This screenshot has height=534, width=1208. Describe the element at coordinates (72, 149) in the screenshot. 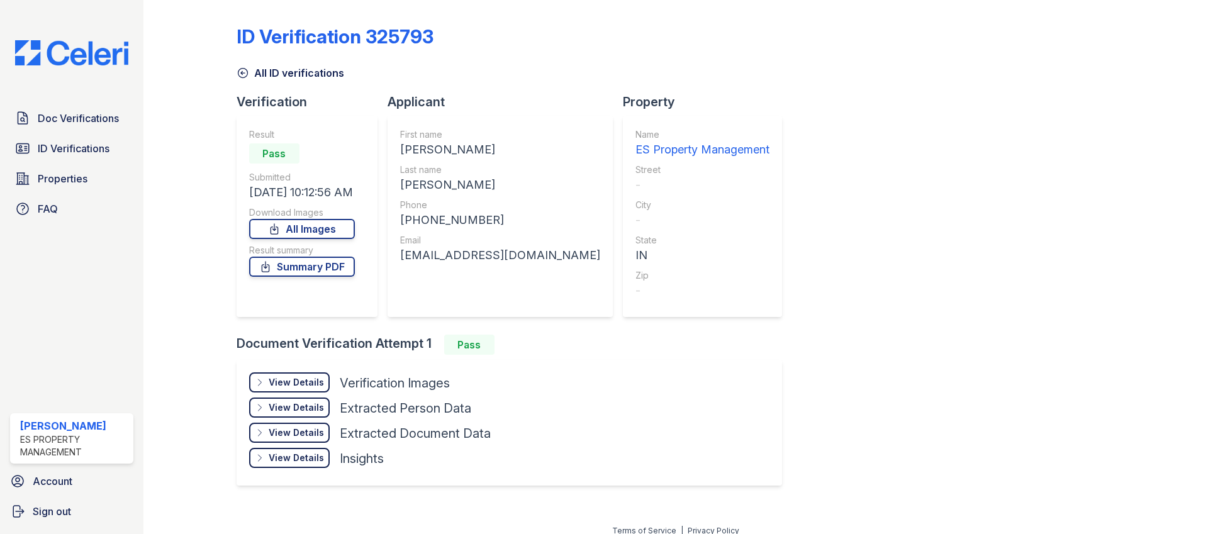

I see `a: ID Verifications` at that location.